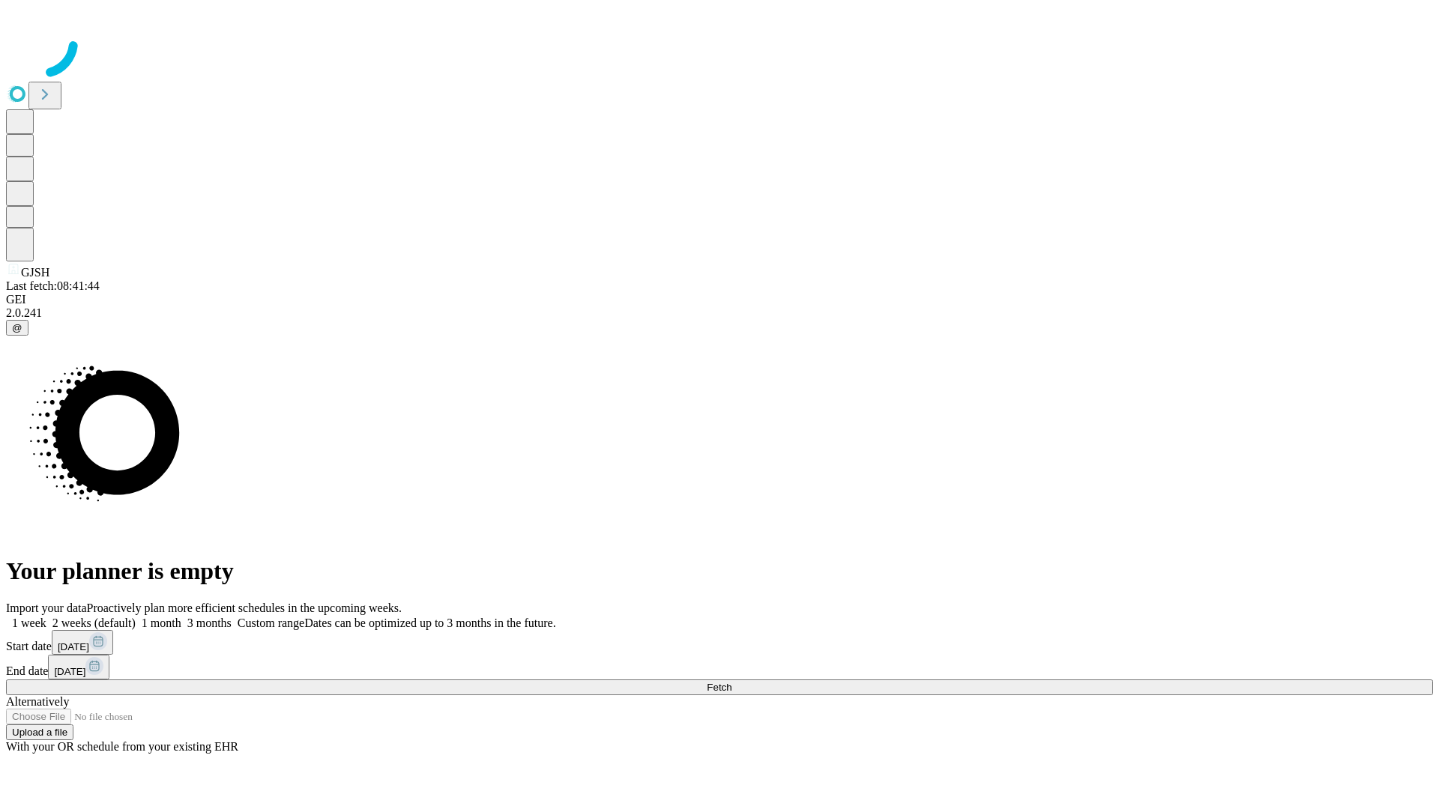  What do you see at coordinates (719, 667) in the screenshot?
I see `div: End date` at bounding box center [719, 667].